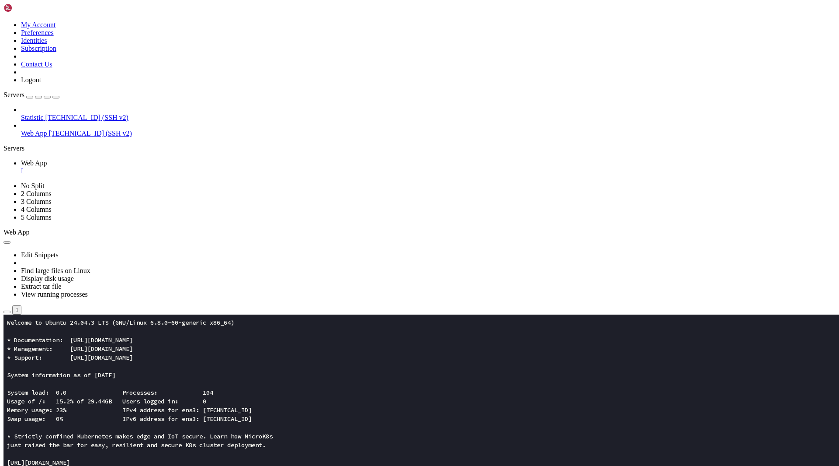 The width and height of the screenshot is (839, 466). What do you see at coordinates (365, 87) in the screenshot?
I see `x-row: Usage of /: 15.2% of 29.44GB Users logged in: 0` at bounding box center [365, 87].